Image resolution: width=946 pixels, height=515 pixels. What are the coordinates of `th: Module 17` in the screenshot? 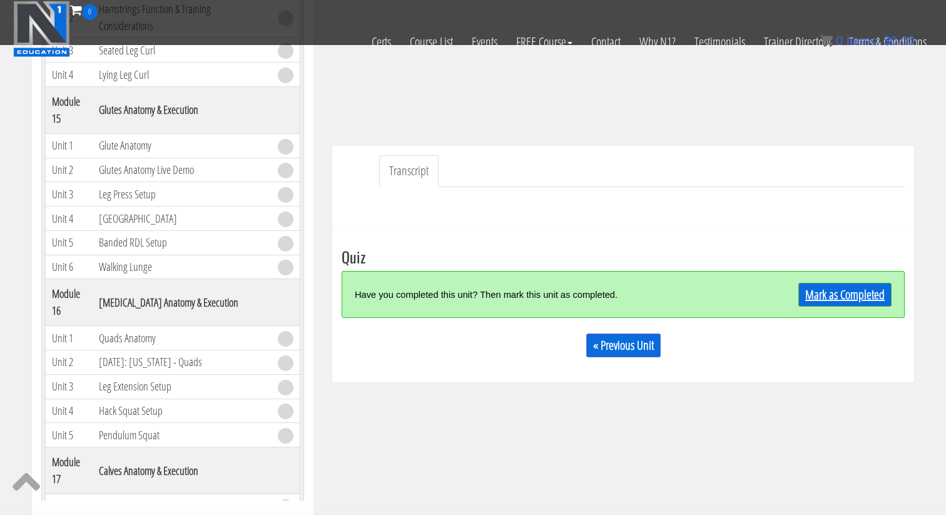 It's located at (69, 471).